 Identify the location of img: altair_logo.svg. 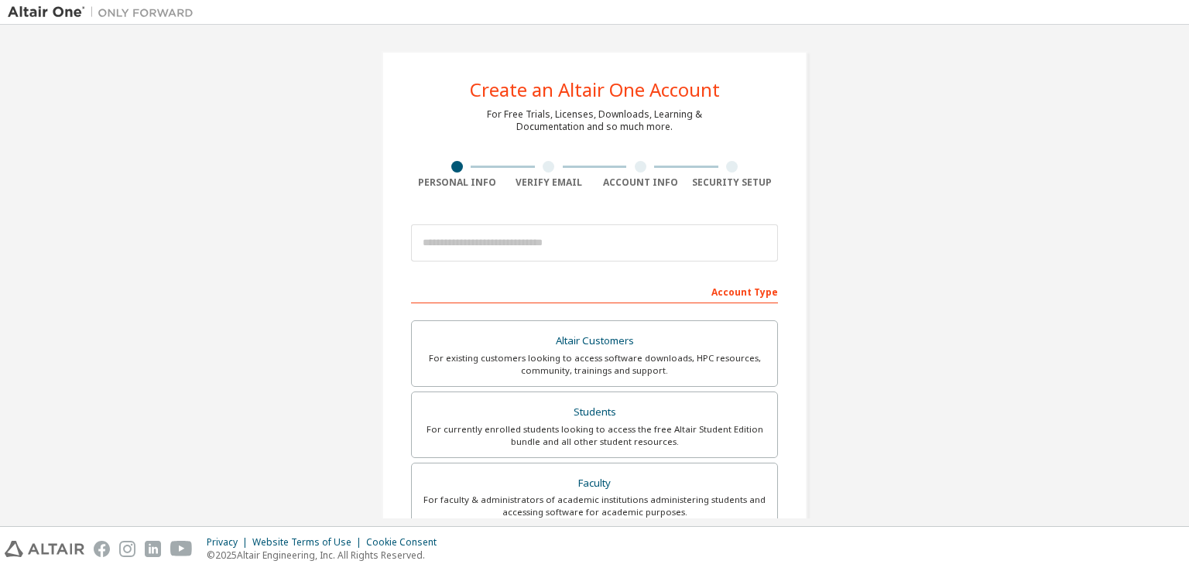
(44, 549).